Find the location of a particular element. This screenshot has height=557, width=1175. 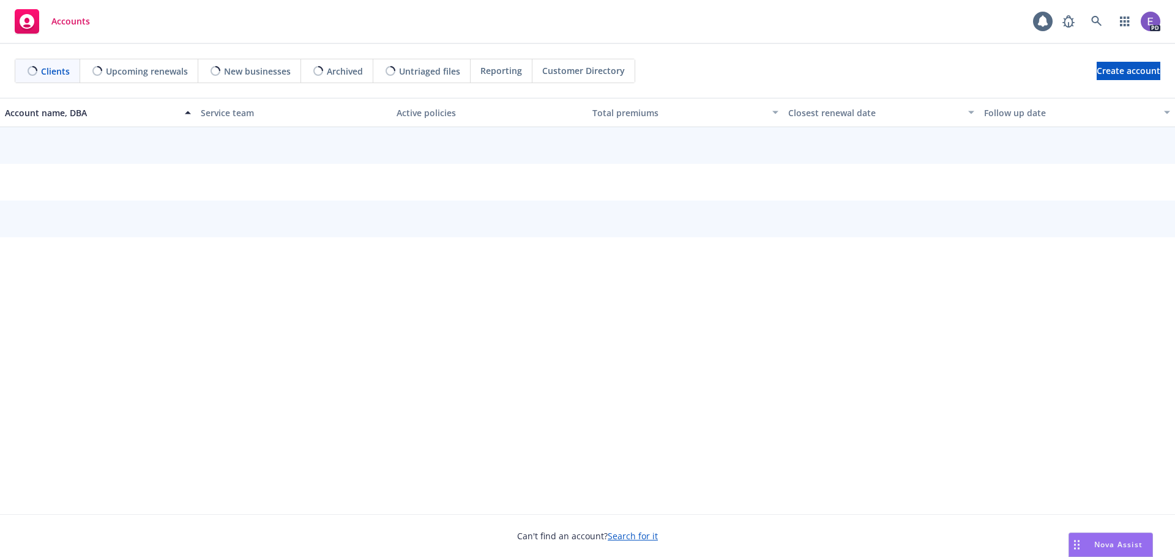

img: photo is located at coordinates (1150, 21).